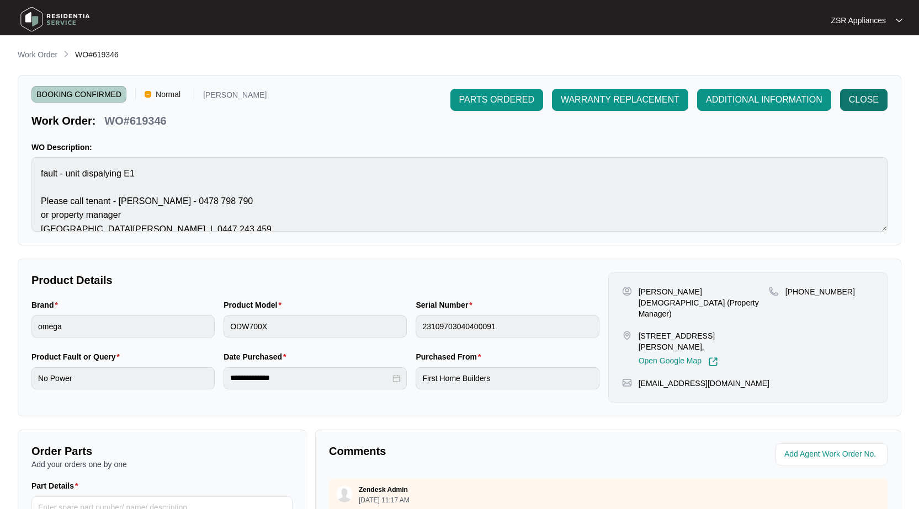 This screenshot has height=509, width=919. I want to click on img: Link-External, so click(713, 362).